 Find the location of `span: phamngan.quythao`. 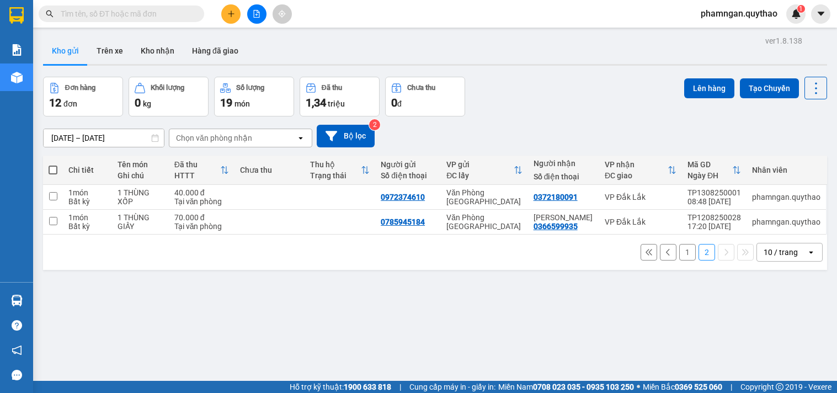

span: phamngan.quythao is located at coordinates (738, 13).